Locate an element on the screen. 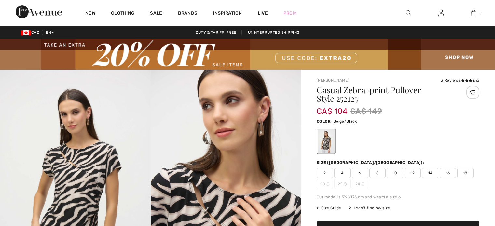 The image size is (495, 226). a: Live is located at coordinates (263, 13).